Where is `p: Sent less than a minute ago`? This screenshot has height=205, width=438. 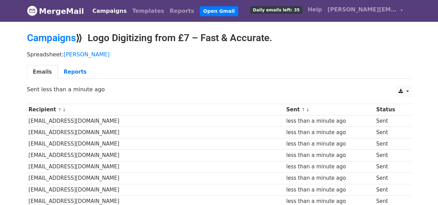
p: Sent less than a minute ago is located at coordinates (219, 89).